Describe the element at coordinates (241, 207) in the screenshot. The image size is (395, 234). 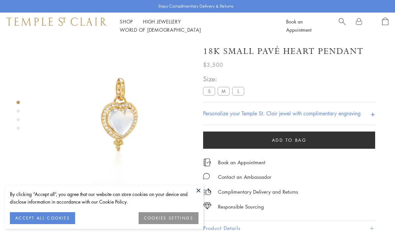
I see `div: Responsible Sourcing` at that location.